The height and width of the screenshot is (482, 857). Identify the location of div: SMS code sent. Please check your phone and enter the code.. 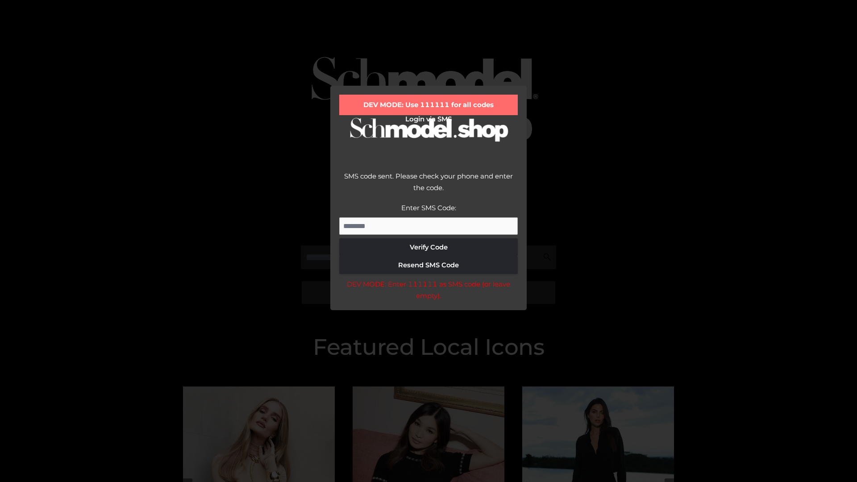
(428, 186).